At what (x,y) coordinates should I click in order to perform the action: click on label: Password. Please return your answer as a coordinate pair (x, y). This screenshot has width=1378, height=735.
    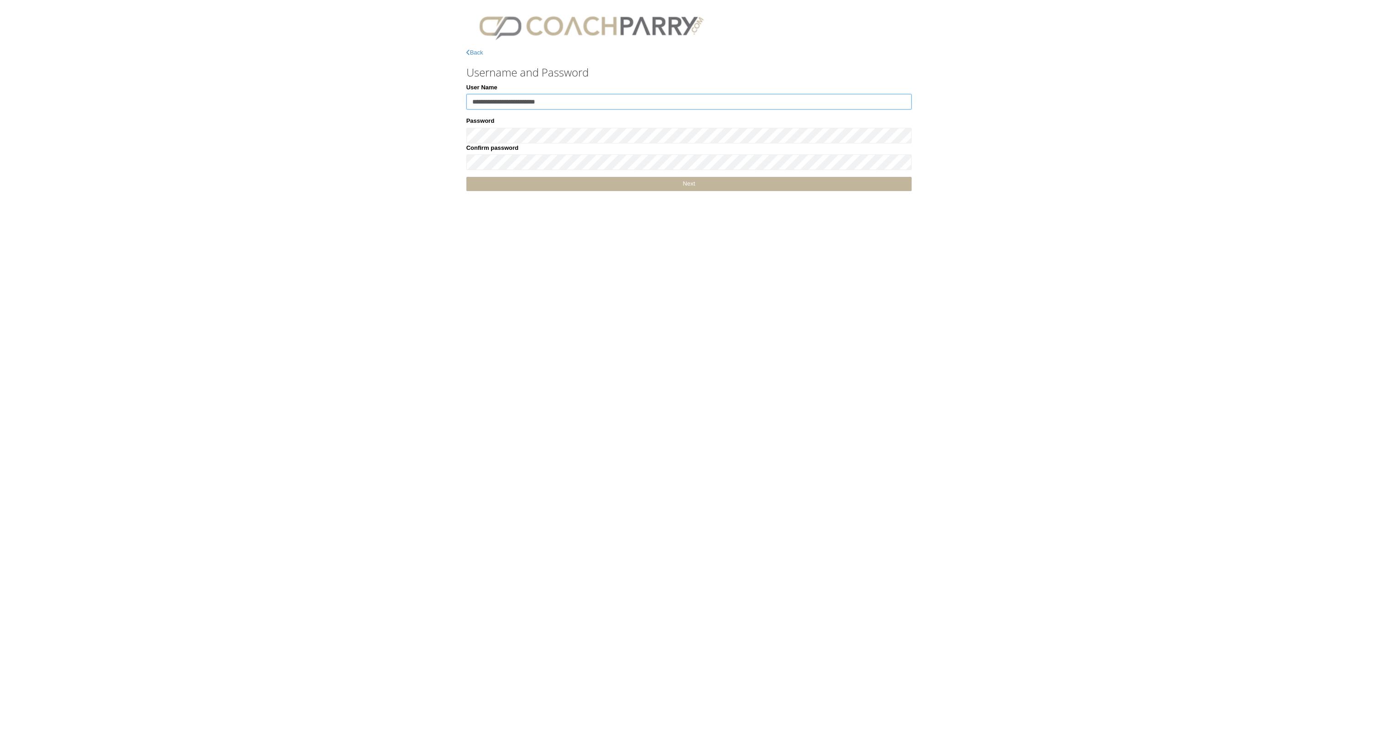
    Looking at the image, I should click on (480, 121).